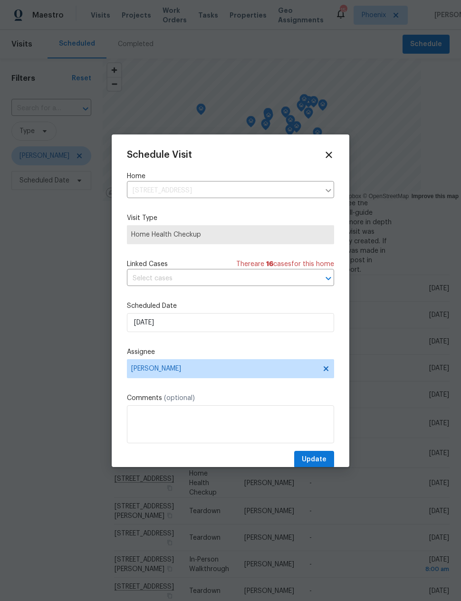 This screenshot has width=461, height=601. What do you see at coordinates (223, 191) in the screenshot?
I see `input: Enter in an address` at bounding box center [223, 191].